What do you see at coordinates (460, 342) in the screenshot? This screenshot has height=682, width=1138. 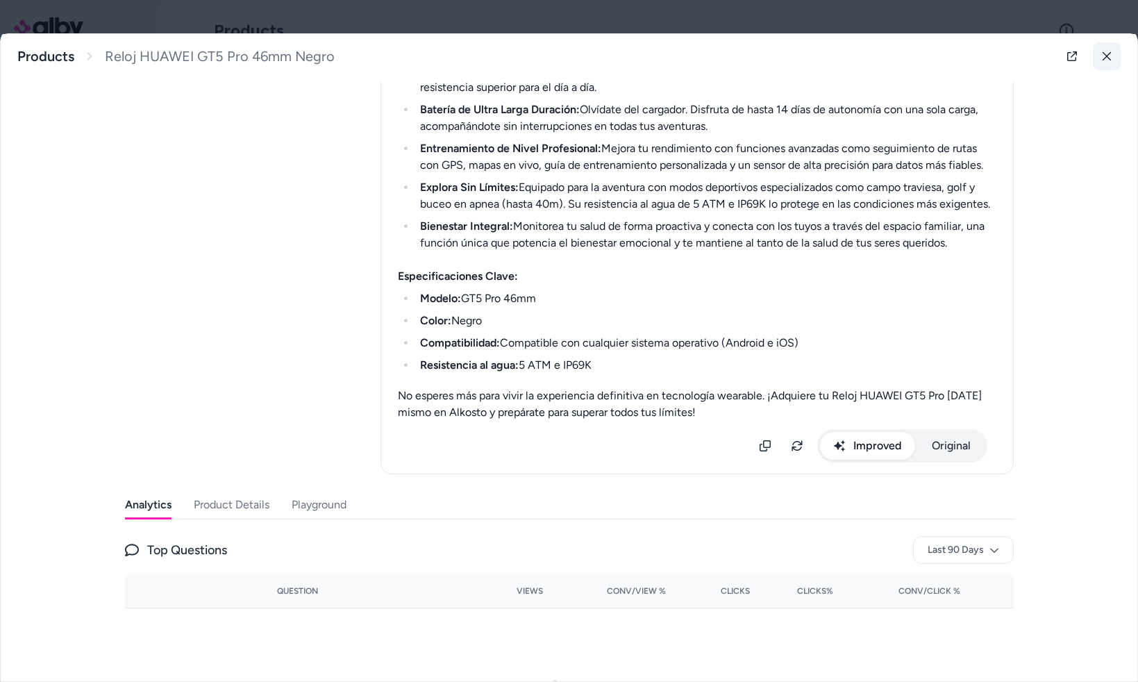 I see `strong: Compatibilidad:` at bounding box center [460, 342].